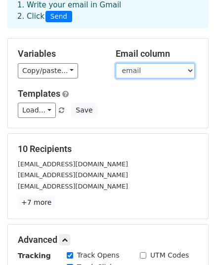  What do you see at coordinates (59, 54) in the screenshot?
I see `h5: Variables` at bounding box center [59, 54].